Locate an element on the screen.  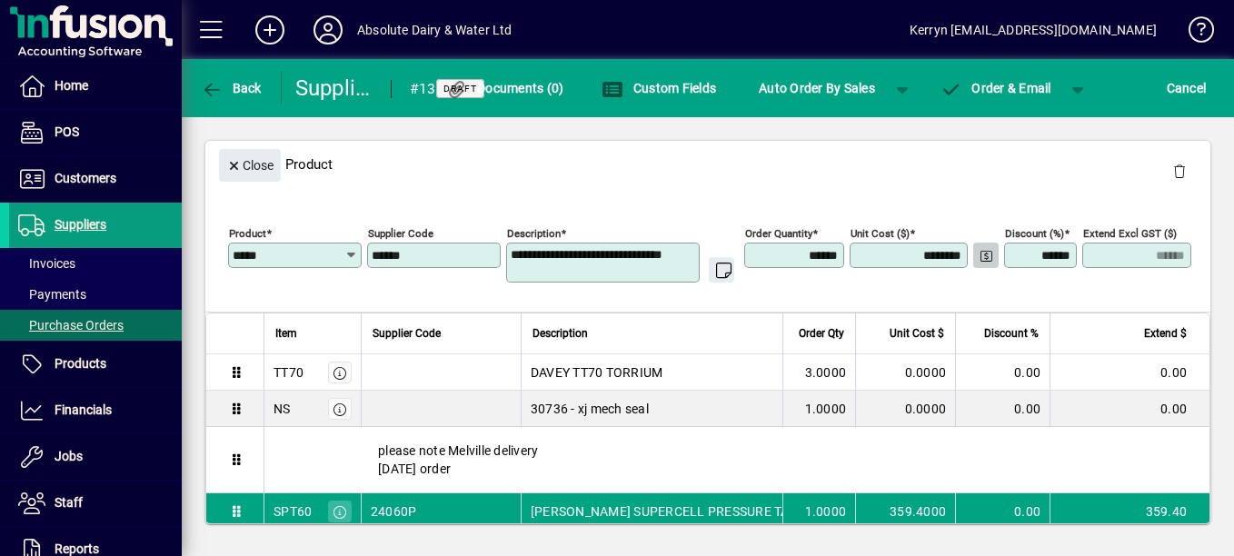
app-page-header-button: Delete is located at coordinates (1180, 171).